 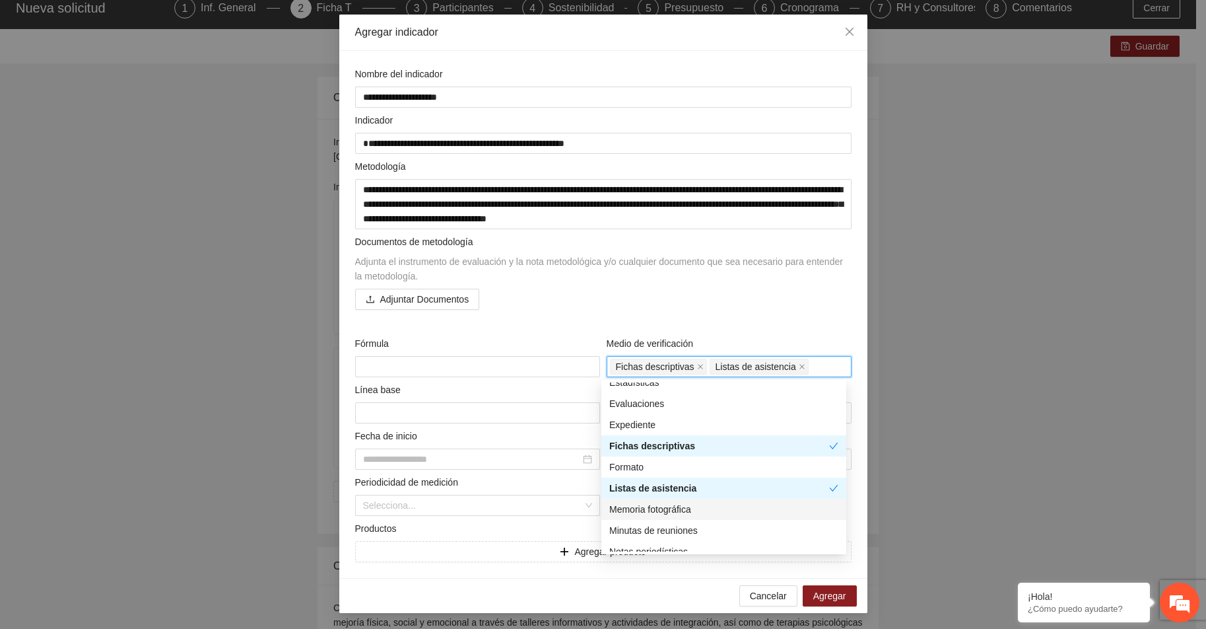 What do you see at coordinates (417, 299) in the screenshot?
I see `span: uploadAdjuntar Documentos` at bounding box center [417, 299].